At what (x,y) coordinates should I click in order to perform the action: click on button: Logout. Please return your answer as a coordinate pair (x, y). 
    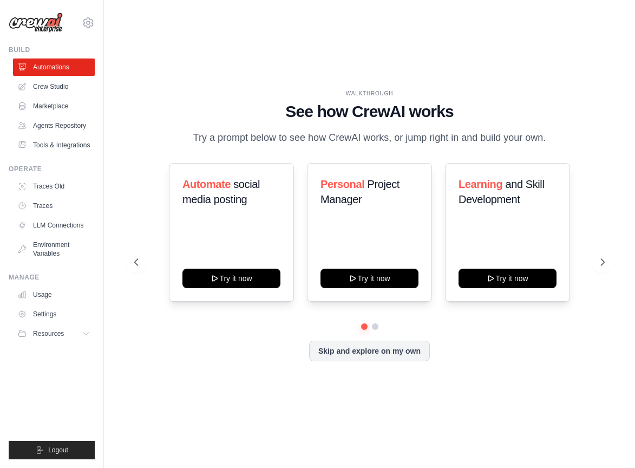
    Looking at the image, I should click on (51, 450).